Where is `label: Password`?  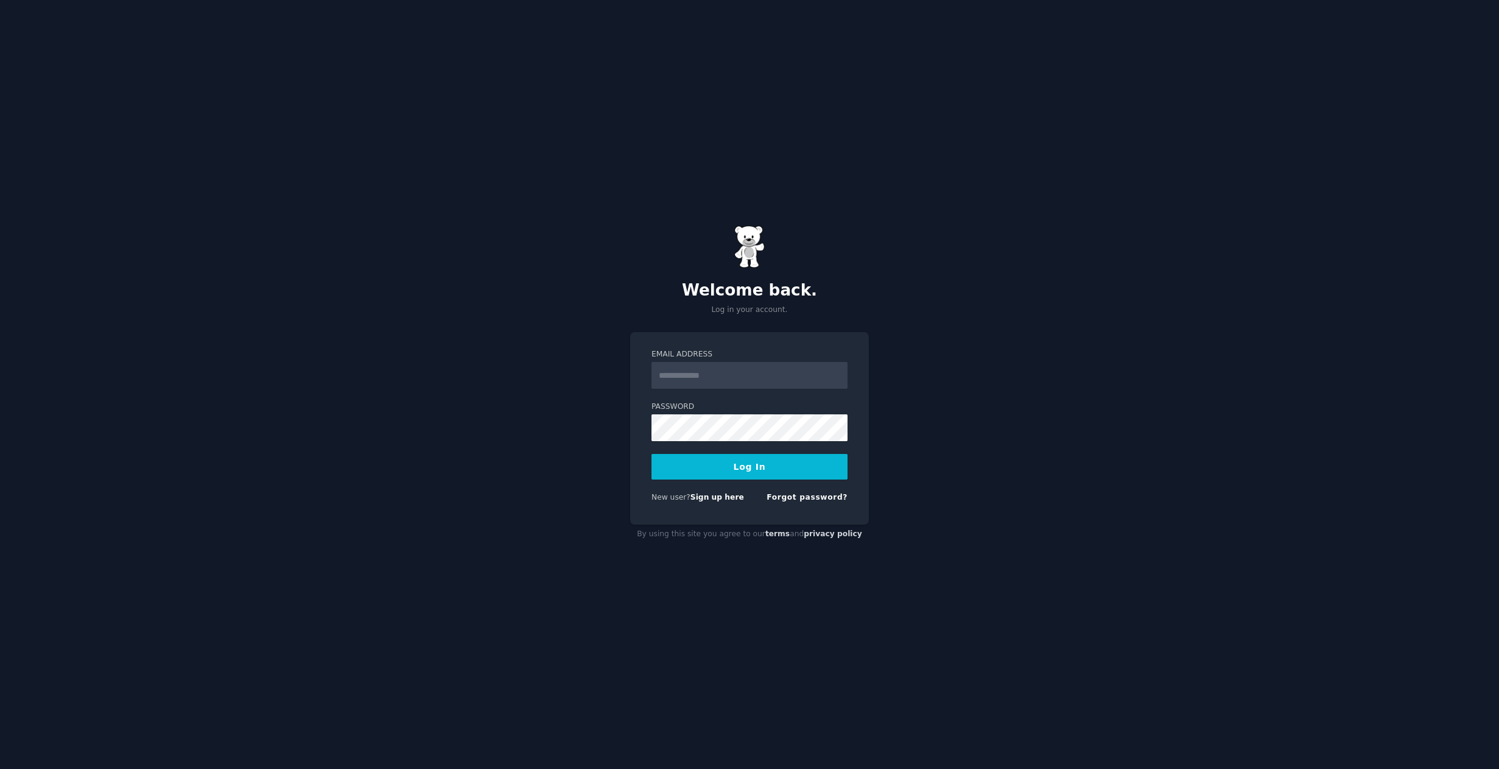 label: Password is located at coordinates (750, 407).